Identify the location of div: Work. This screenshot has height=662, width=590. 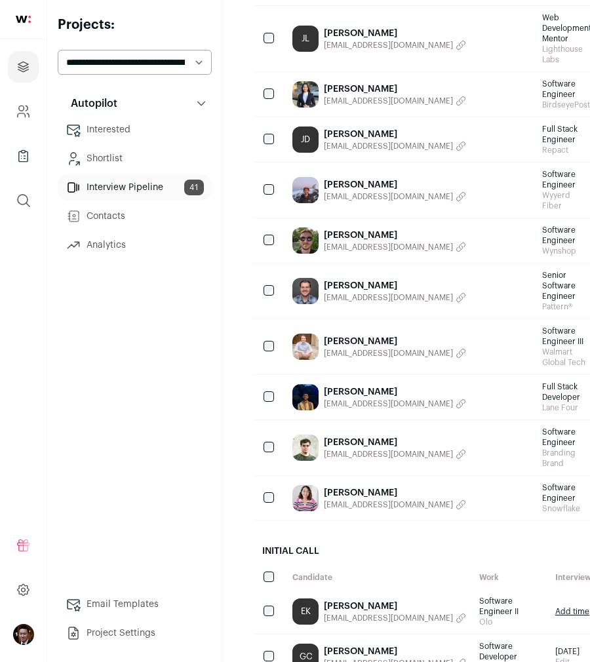
(510, 577).